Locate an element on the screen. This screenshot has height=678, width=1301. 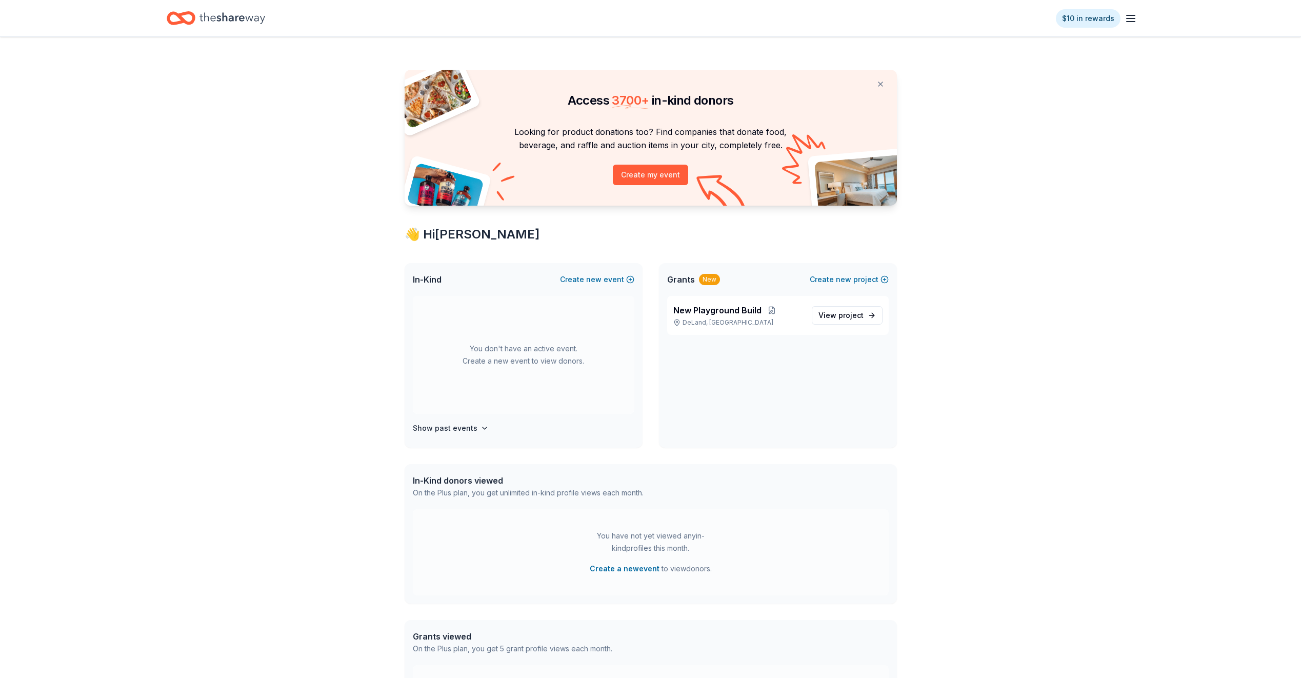
a: View project is located at coordinates (847, 315).